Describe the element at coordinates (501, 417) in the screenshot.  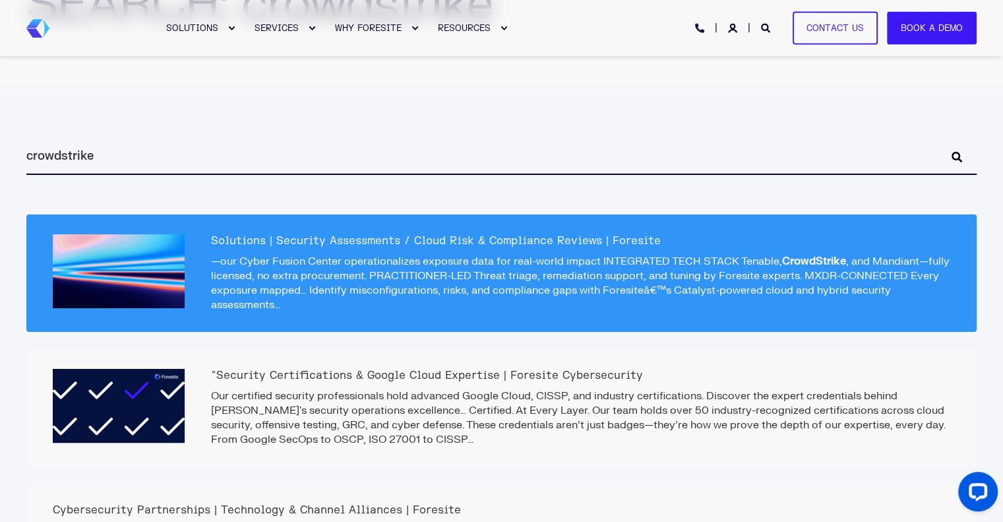
I see `p: Our certified security professionals hold advanced Google Cloud, CISSP, and industry certificatio...` at that location.